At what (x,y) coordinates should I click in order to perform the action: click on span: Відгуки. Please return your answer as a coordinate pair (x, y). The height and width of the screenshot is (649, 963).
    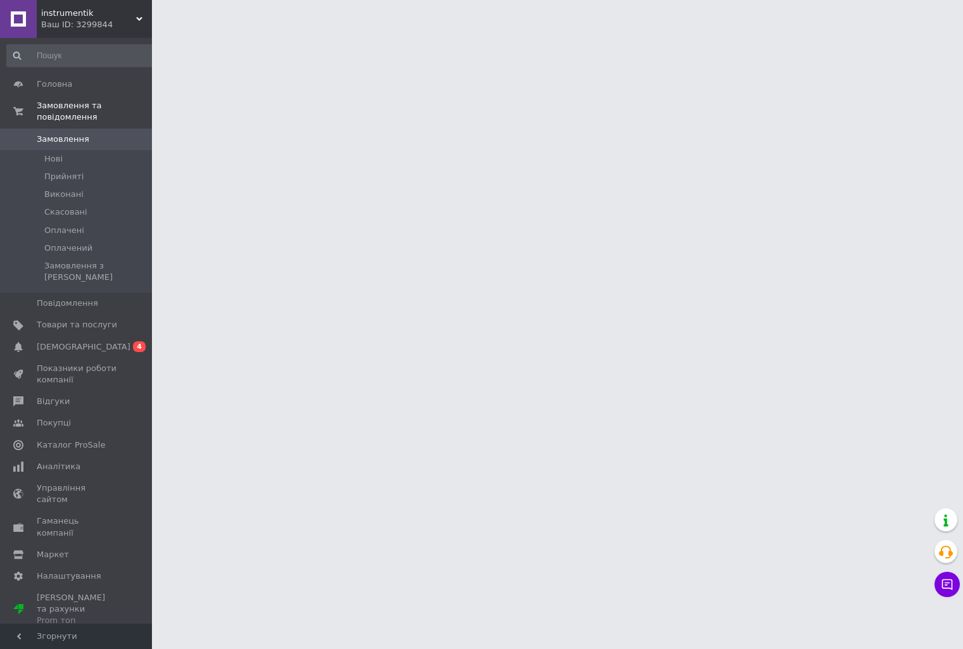
    Looking at the image, I should click on (53, 401).